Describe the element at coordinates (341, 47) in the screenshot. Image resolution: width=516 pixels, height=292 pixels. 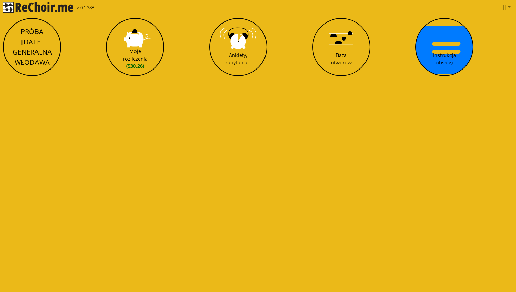
I see `button: Baza utworów` at that location.